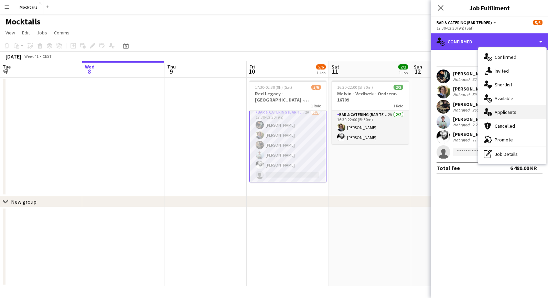 The height and width of the screenshot is (298, 548). I want to click on span: View, so click(10, 33).